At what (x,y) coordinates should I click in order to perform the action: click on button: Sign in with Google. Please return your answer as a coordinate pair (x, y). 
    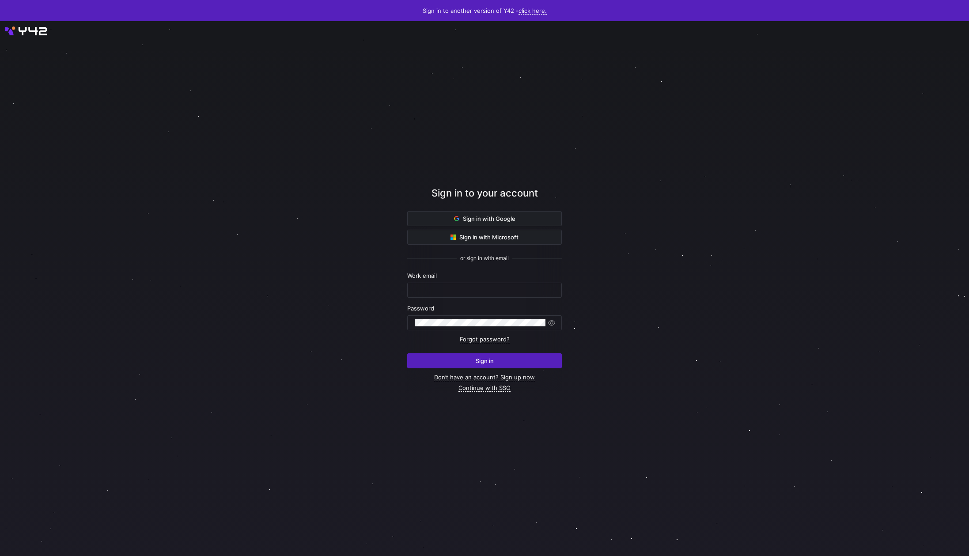
    Looking at the image, I should click on (485, 219).